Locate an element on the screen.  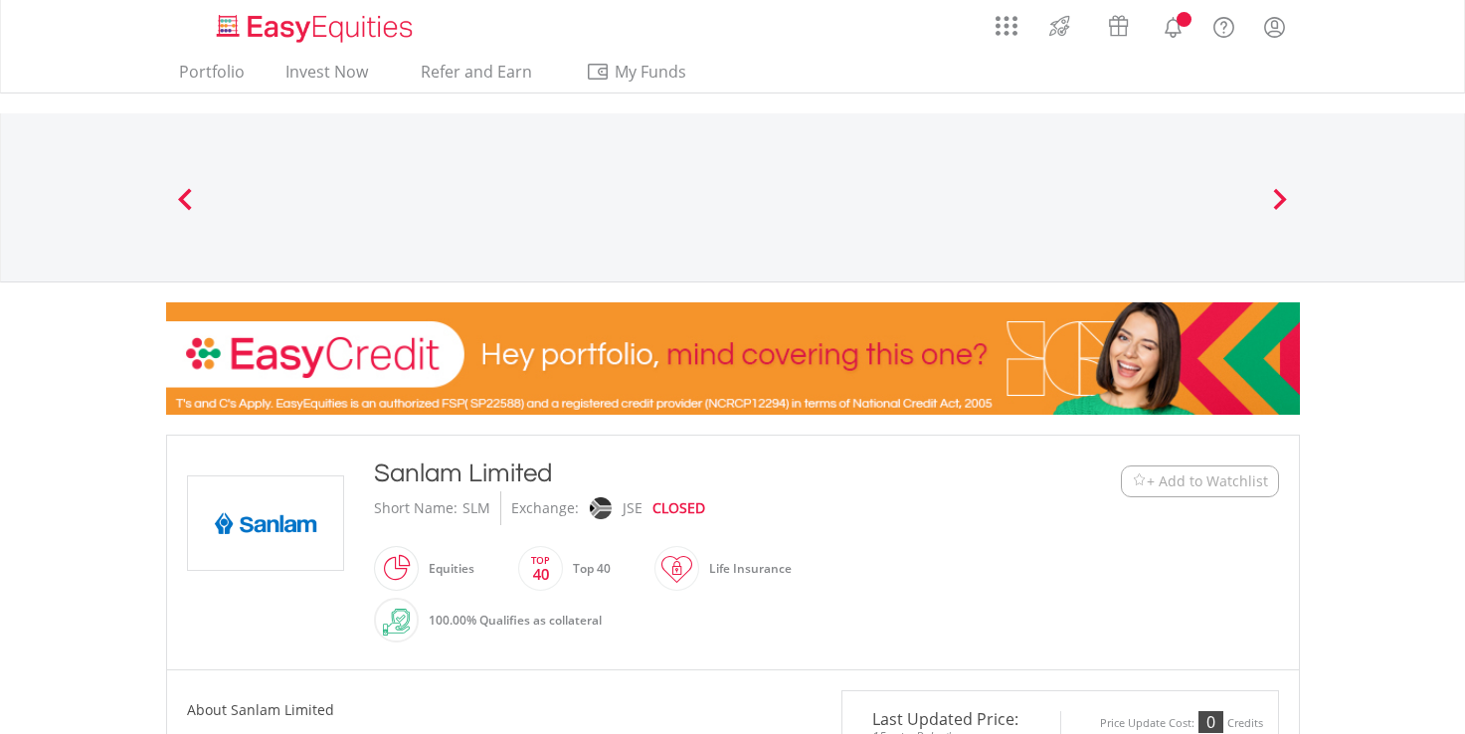
span: Refer and Earn is located at coordinates (476, 72).